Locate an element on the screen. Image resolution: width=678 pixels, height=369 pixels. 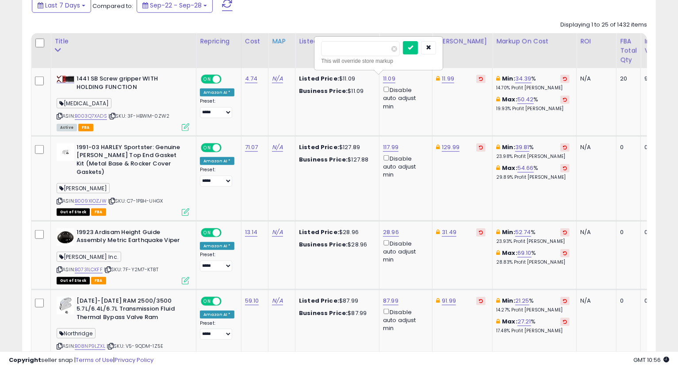
span: Northridge is located at coordinates (76, 333).